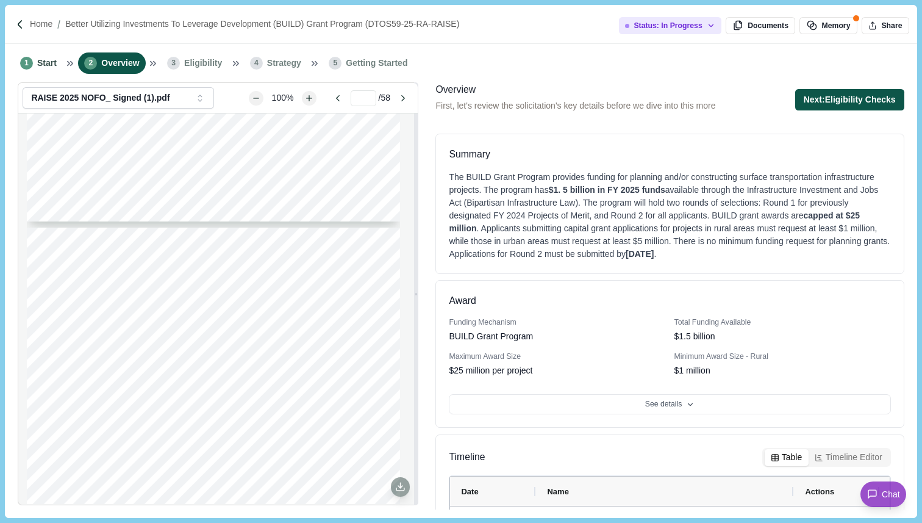  Describe the element at coordinates (262, 24) in the screenshot. I see `a: Better Utilizing Investments to Leverage Development (BUILD) Grant Program (DTOS59-25-RA-RAISE)` at that location.